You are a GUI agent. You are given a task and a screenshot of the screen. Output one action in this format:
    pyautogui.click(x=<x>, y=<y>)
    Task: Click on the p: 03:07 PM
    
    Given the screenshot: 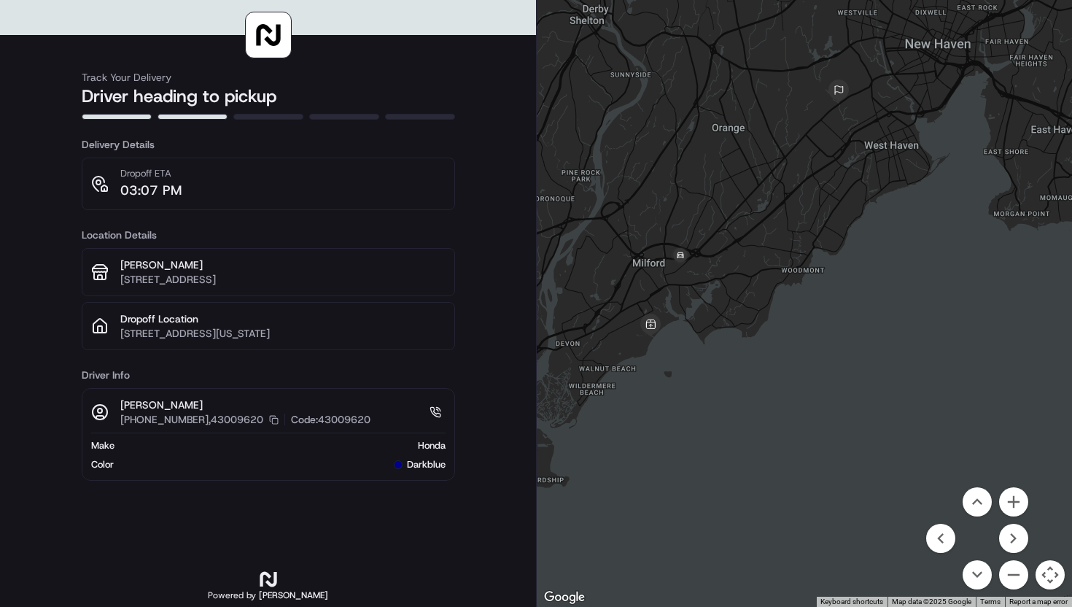 What is the action you would take?
    pyautogui.click(x=151, y=190)
    